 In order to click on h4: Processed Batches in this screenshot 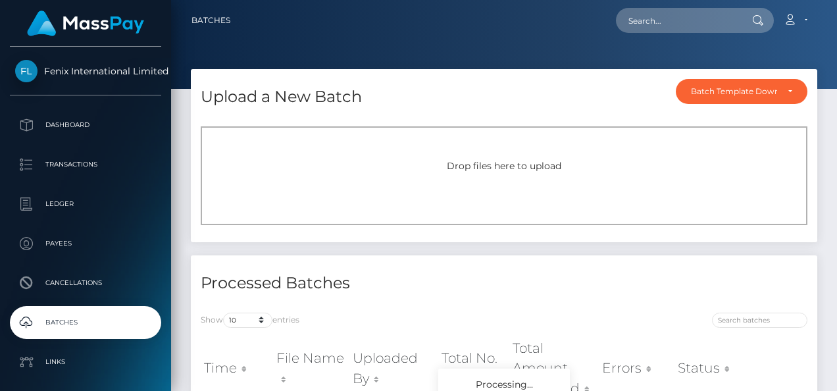, I will do `click(347, 283)`.